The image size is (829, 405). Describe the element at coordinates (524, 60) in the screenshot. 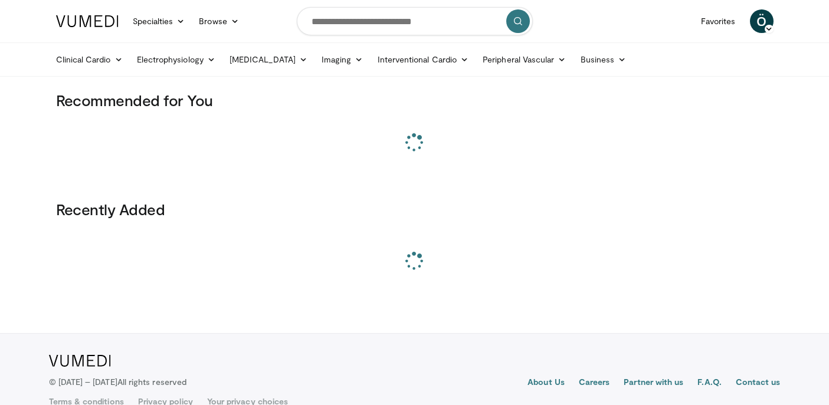

I see `a: Peripheral Vascular` at that location.